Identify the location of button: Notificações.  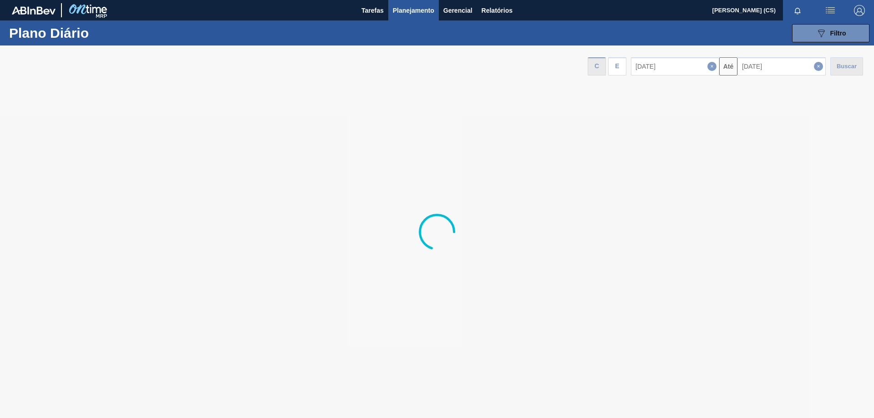
(798, 10).